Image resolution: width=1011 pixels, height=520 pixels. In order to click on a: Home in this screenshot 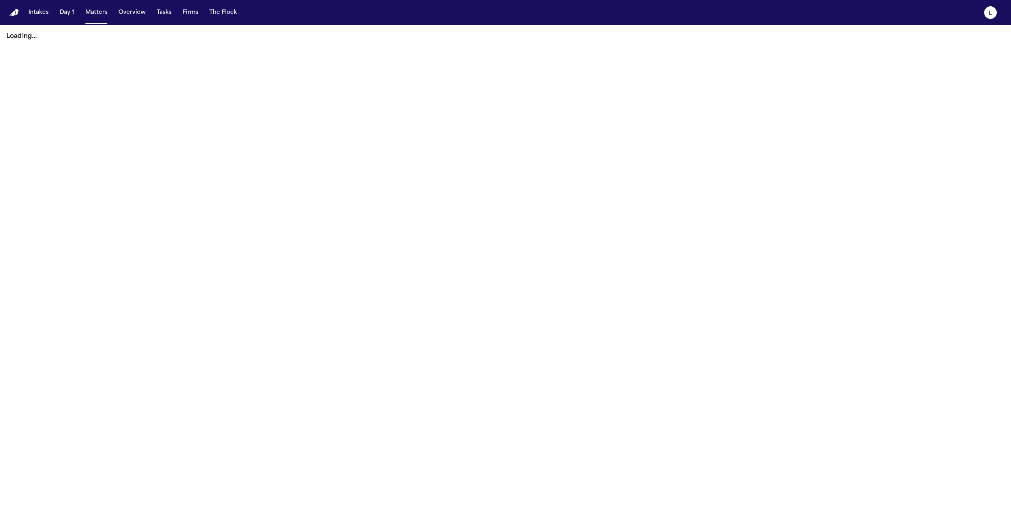, I will do `click(14, 13)`.